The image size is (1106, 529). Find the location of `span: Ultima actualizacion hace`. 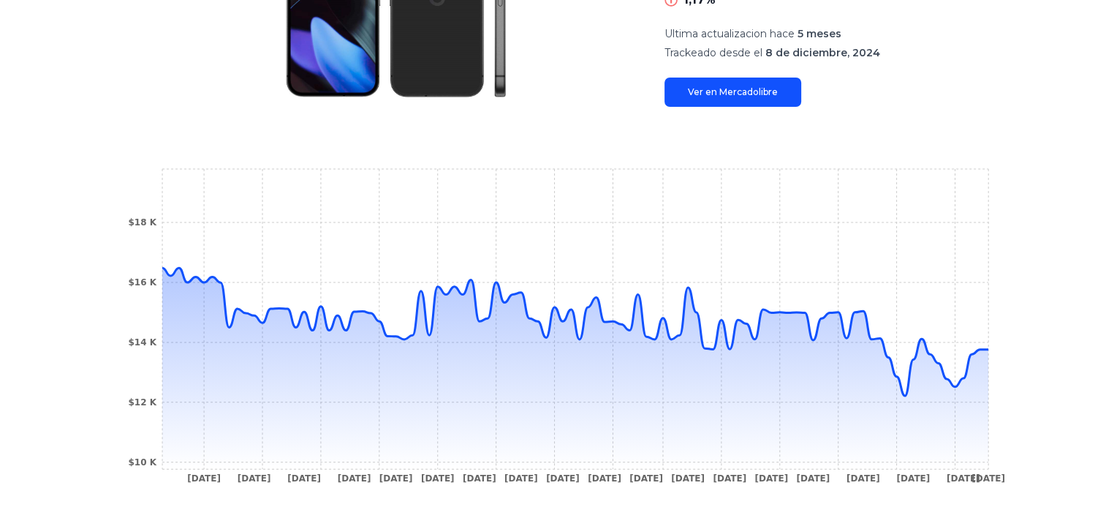

span: Ultima actualizacion hace is located at coordinates (730, 34).